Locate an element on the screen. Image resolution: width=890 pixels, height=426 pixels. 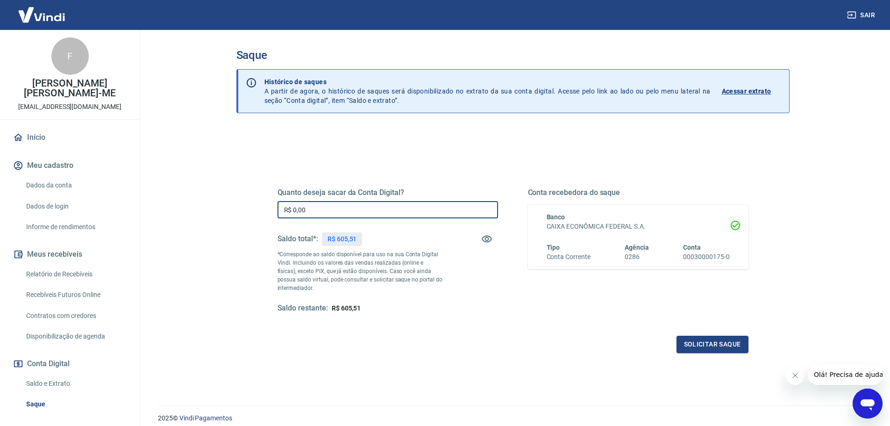
h6: 0286 is located at coordinates (637, 256).